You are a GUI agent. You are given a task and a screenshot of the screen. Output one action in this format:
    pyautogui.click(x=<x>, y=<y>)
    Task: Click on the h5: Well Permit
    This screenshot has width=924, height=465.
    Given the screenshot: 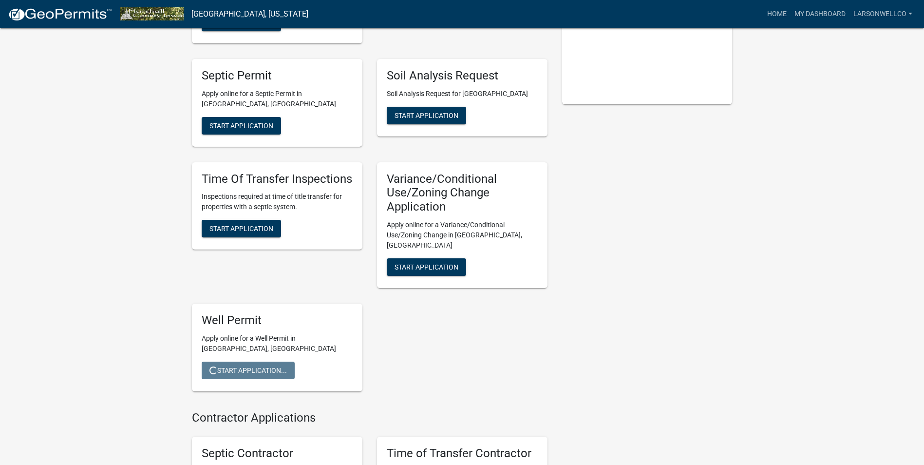 What is the action you would take?
    pyautogui.click(x=277, y=320)
    